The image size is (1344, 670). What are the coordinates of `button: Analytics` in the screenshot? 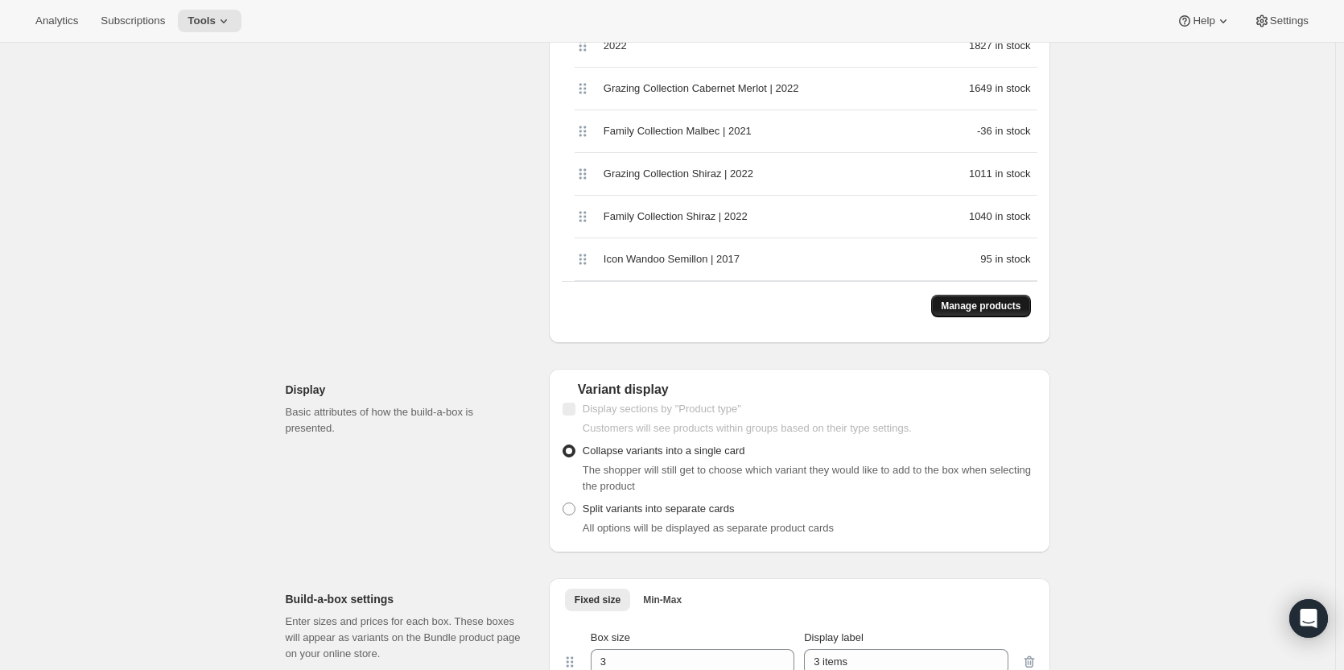 It's located at (56, 21).